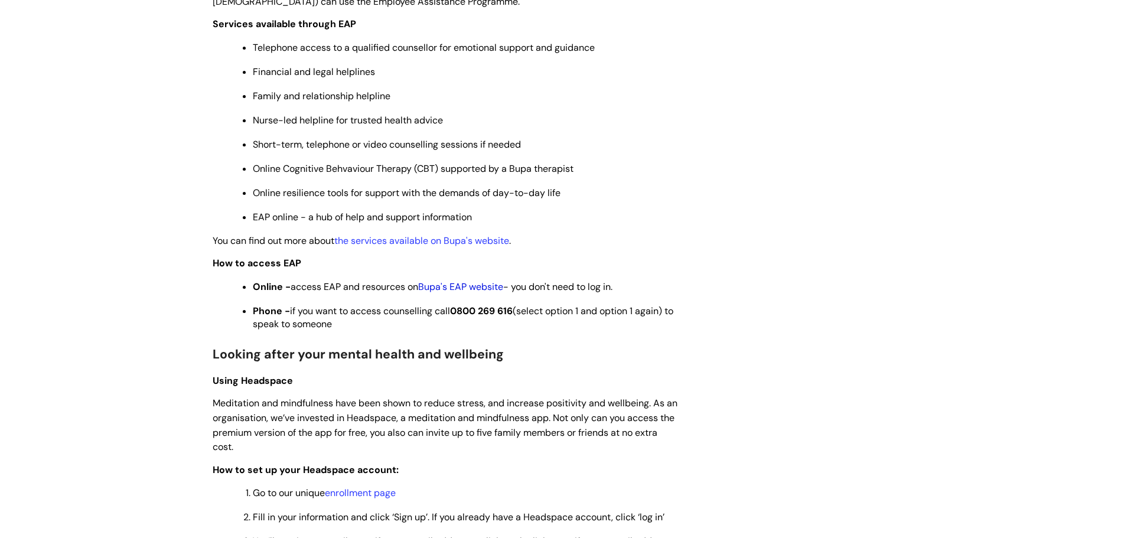  What do you see at coordinates (271, 311) in the screenshot?
I see `strong: Phone -` at bounding box center [271, 311].